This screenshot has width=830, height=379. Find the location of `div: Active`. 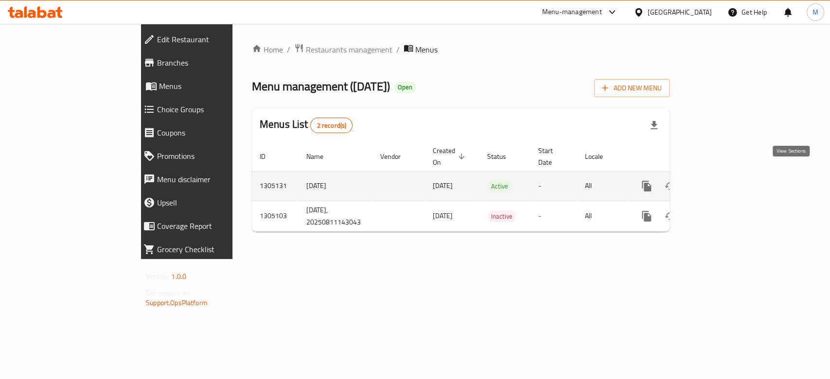

div: Active is located at coordinates (499, 186).